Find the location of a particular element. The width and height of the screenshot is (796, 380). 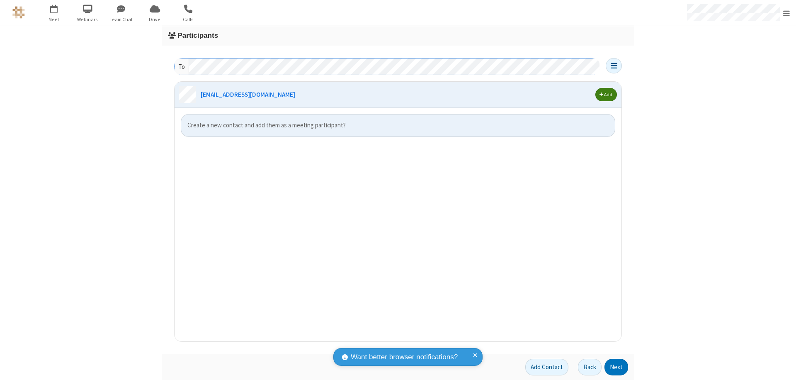

span: Team Chat is located at coordinates (121, 19).